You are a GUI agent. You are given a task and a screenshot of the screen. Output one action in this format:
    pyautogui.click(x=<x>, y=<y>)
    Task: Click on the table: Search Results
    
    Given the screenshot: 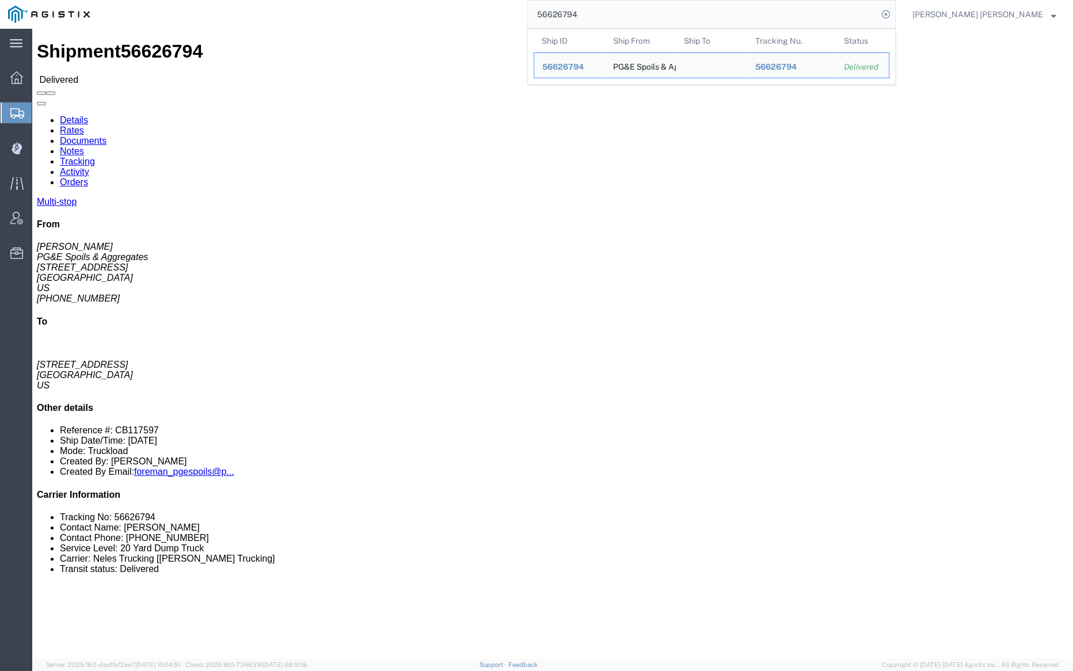 What is the action you would take?
    pyautogui.click(x=714, y=56)
    